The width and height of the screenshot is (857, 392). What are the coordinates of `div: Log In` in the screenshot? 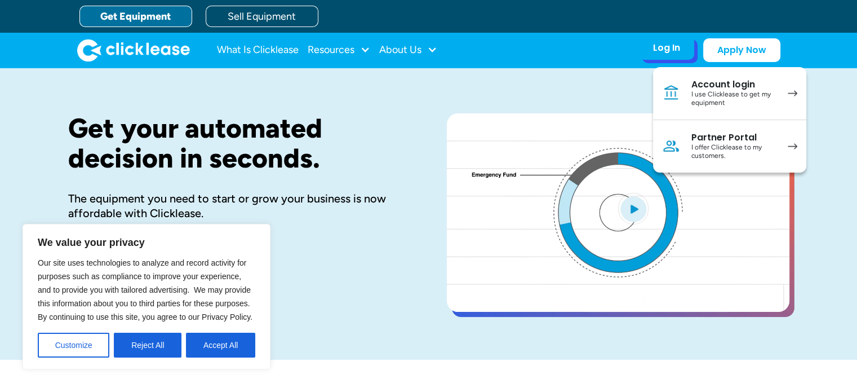 It's located at (667, 48).